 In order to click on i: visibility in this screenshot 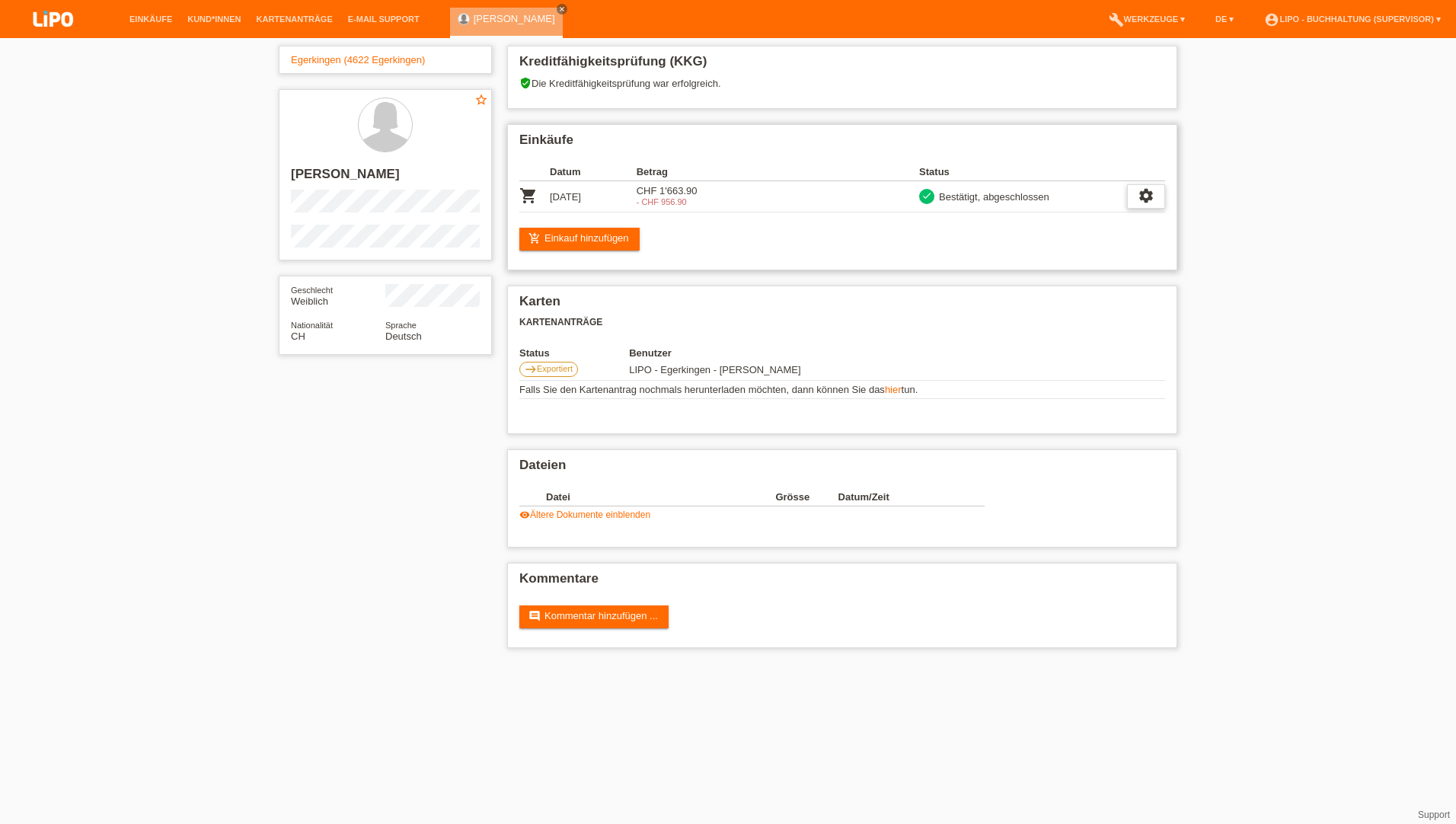, I will do `click(525, 515)`.